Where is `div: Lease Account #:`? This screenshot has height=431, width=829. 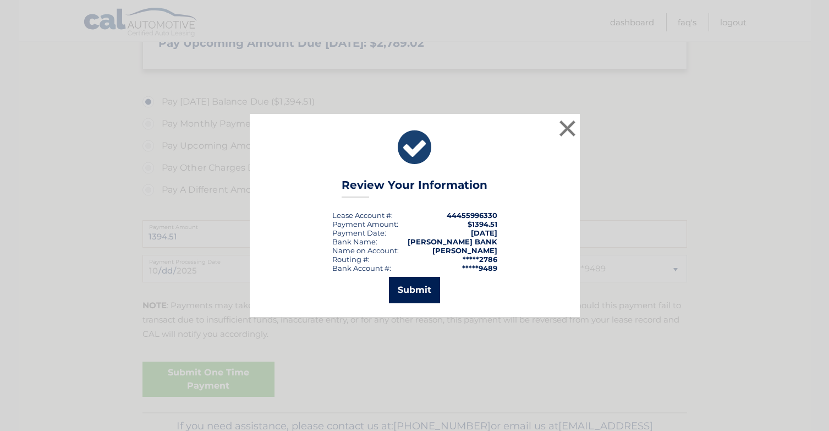
div: Lease Account #: is located at coordinates (362, 215).